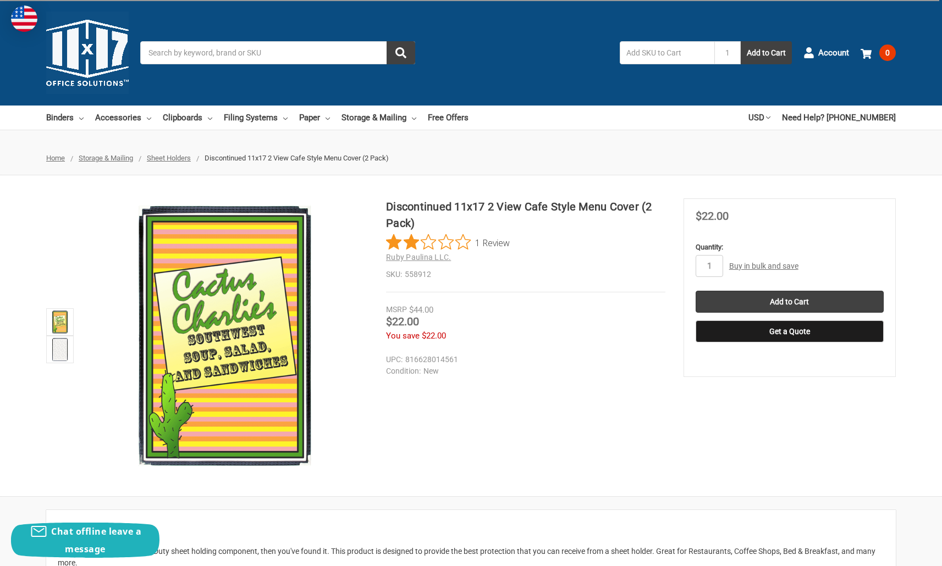 The width and height of the screenshot is (942, 566). I want to click on a: USD, so click(759, 118).